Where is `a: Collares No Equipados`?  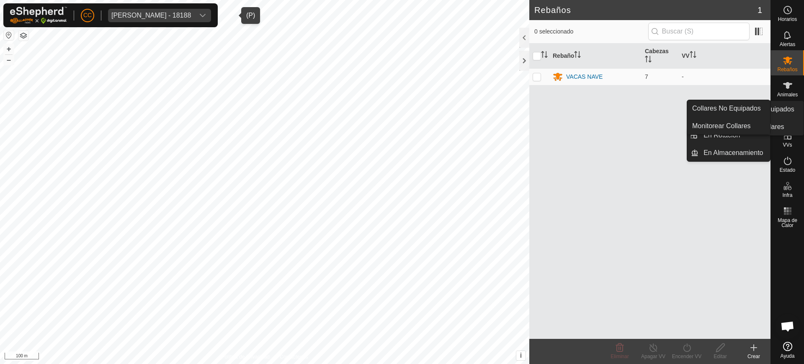 a: Collares No Equipados is located at coordinates (728, 108).